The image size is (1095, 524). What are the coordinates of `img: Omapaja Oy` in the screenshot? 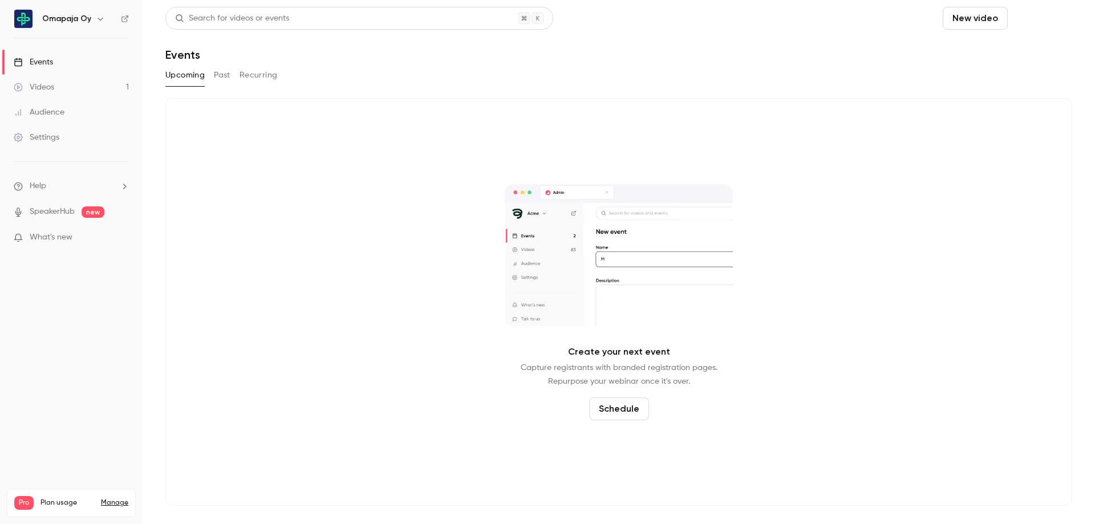 It's located at (23, 19).